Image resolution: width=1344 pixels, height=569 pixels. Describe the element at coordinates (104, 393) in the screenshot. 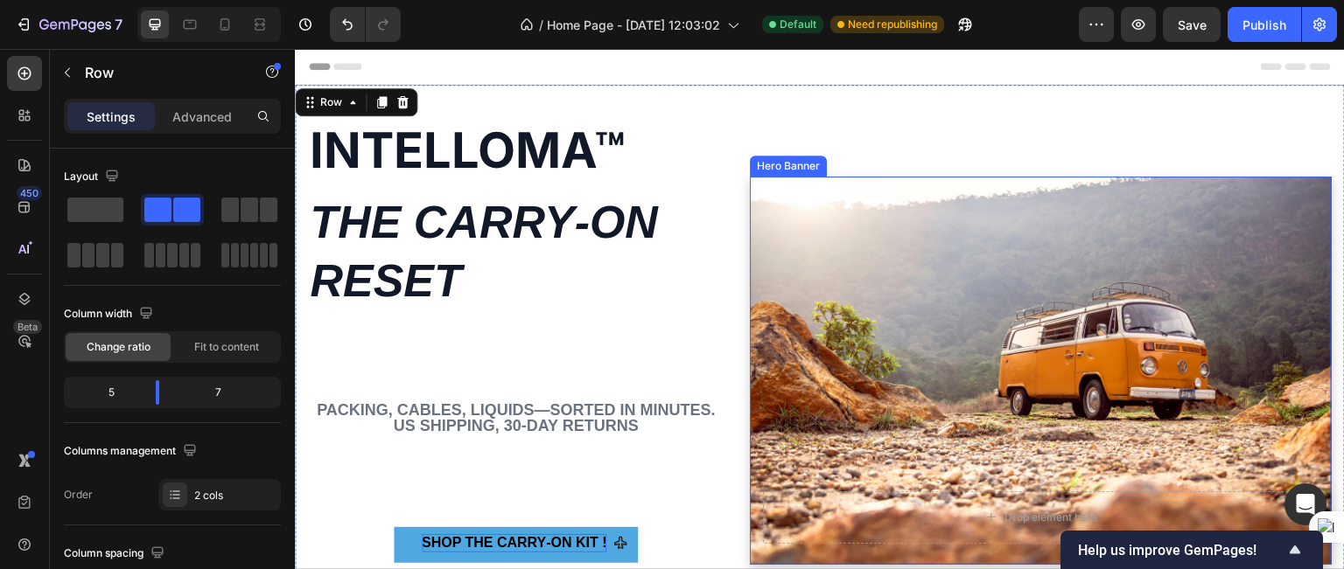

I see `div: 5` at that location.